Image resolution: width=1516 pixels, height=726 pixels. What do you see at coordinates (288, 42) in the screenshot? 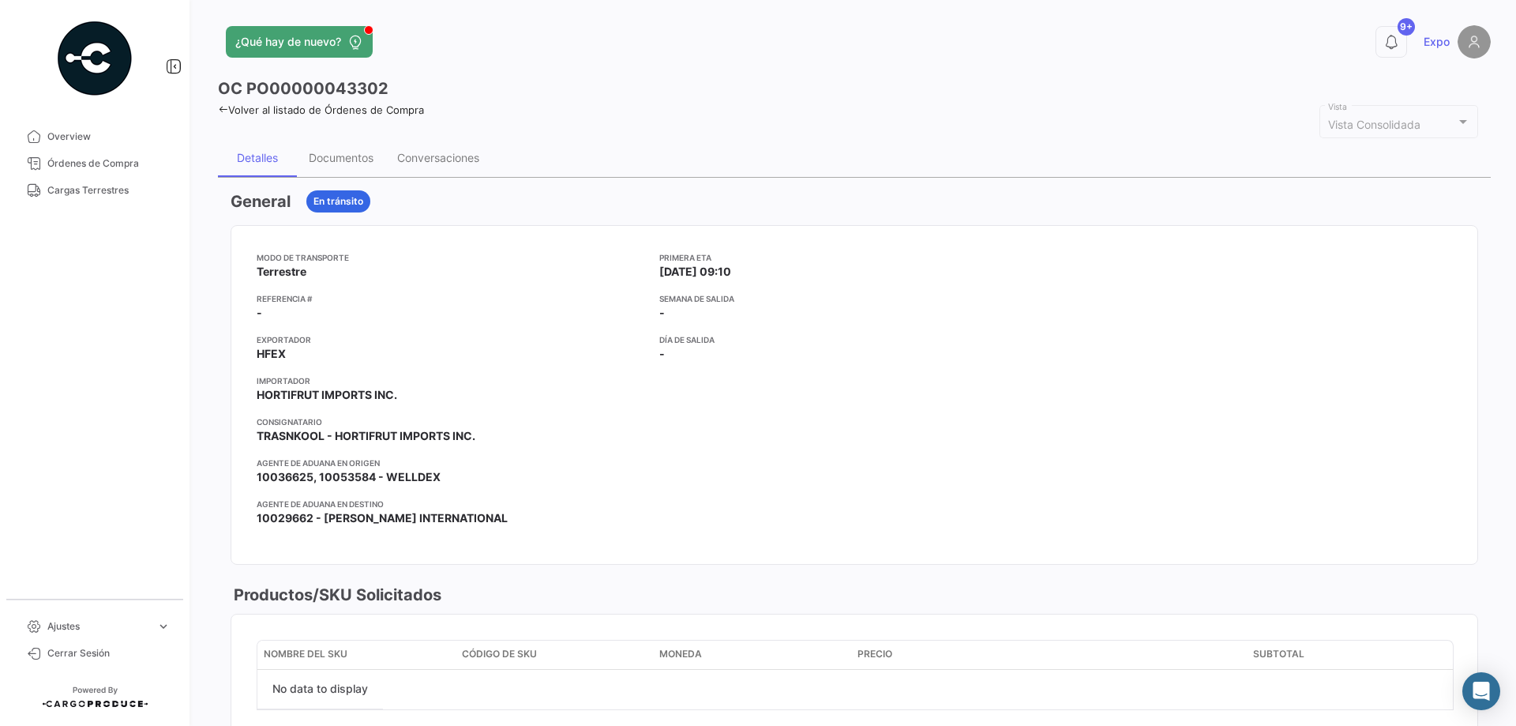
I see `span: ¿Qué hay de nuevo?` at bounding box center [288, 42].